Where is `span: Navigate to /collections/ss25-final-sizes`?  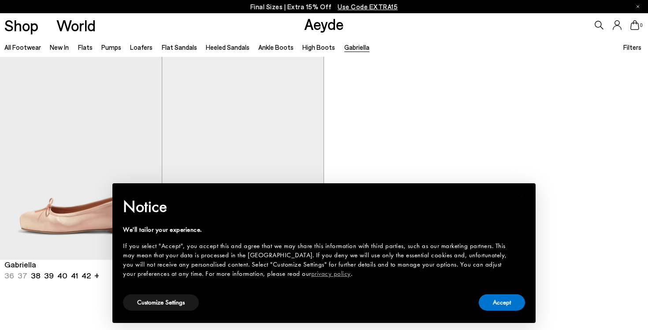
span: Navigate to /collections/ss25-final-sizes is located at coordinates (368, 7).